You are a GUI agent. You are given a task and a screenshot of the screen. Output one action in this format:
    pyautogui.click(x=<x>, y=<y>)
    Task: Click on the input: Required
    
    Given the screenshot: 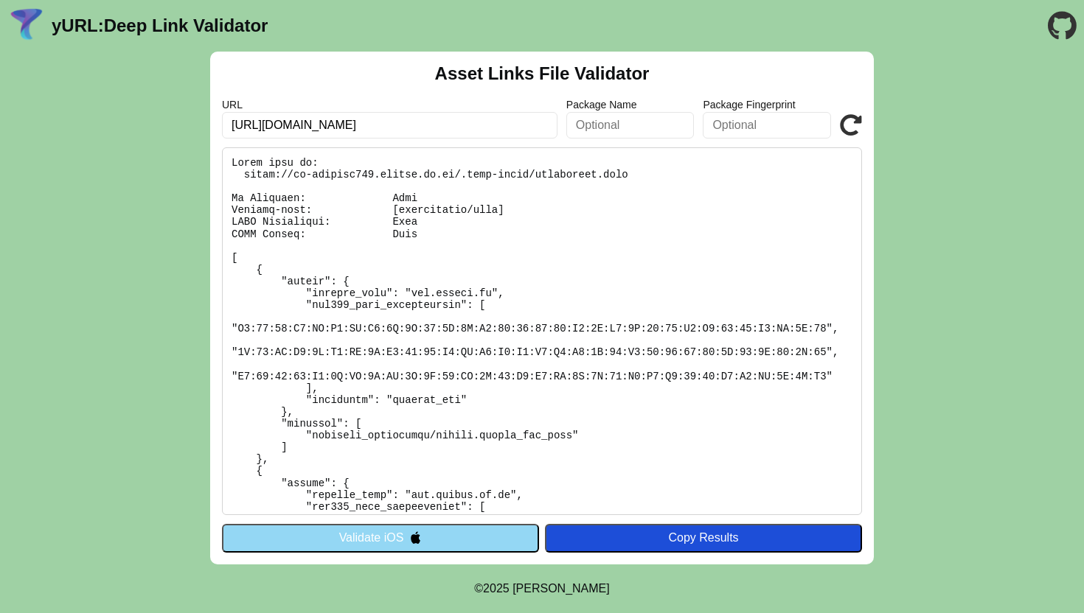 What is the action you would take?
    pyautogui.click(x=389, y=125)
    